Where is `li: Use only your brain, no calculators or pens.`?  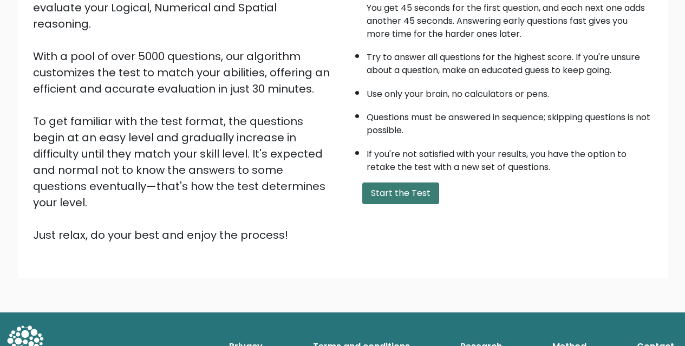 li: Use only your brain, no calculators or pens. is located at coordinates (510, 92).